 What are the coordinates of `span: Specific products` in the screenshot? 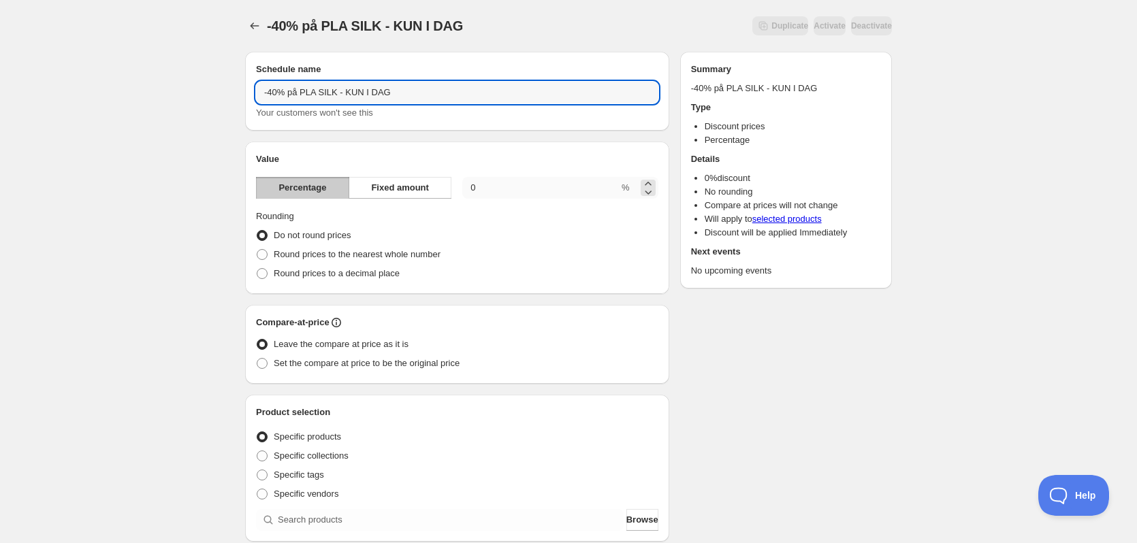 It's located at (307, 436).